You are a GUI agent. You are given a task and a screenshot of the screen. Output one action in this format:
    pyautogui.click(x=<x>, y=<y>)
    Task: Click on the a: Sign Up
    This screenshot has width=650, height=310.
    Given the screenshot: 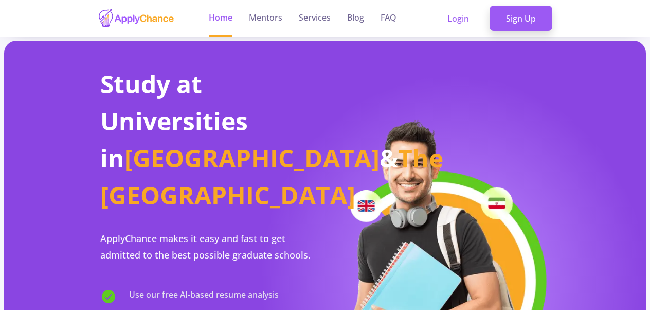 What is the action you would take?
    pyautogui.click(x=521, y=19)
    